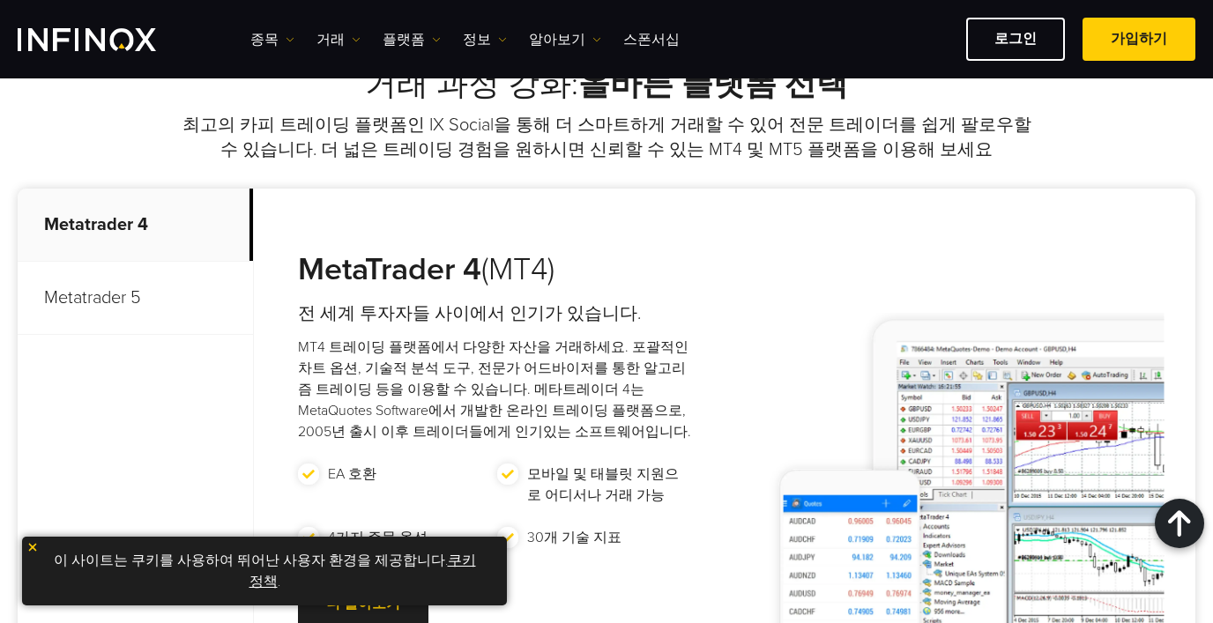  Describe the element at coordinates (264, 571) in the screenshot. I see `p: 이 사이트는 쿠키를 사용하여 뛰어난 사용자 환경을 제공합니다. .` at that location.